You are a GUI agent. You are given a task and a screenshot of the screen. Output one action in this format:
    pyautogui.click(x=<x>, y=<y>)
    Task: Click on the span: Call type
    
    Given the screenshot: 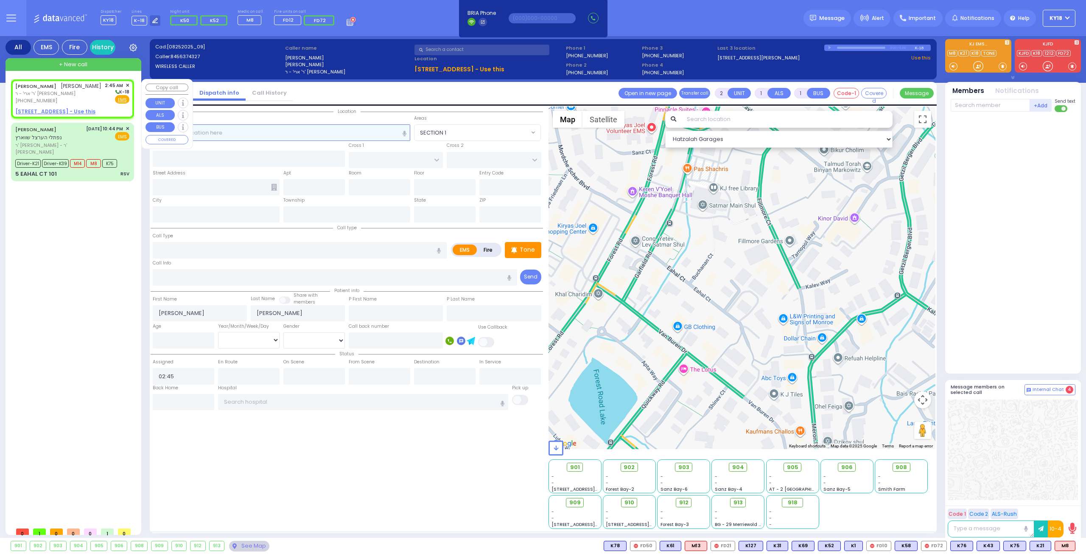 What is the action you would take?
    pyautogui.click(x=347, y=227)
    